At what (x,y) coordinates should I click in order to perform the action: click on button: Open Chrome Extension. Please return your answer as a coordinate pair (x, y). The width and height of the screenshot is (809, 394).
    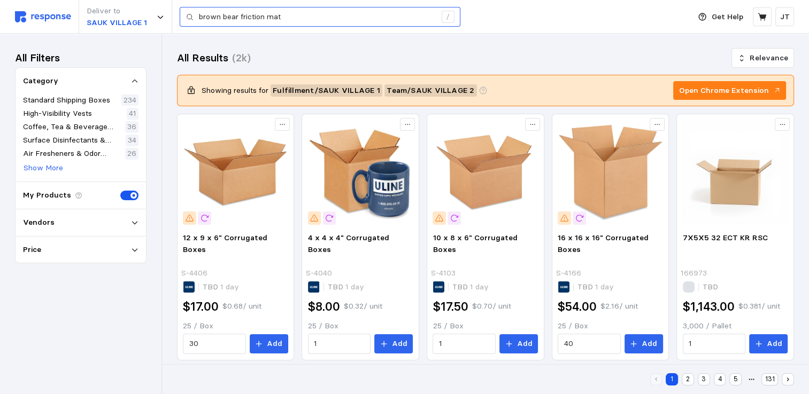
    Looking at the image, I should click on (729, 91).